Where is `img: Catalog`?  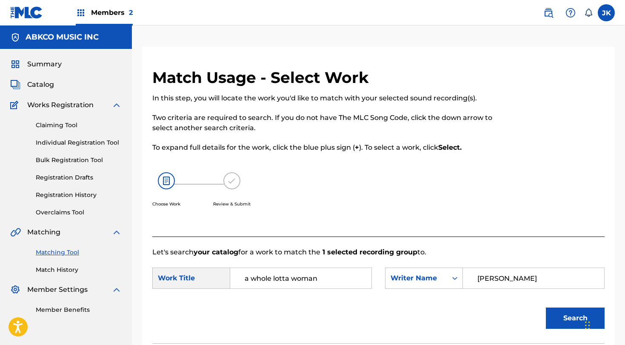
img: Catalog is located at coordinates (15, 85).